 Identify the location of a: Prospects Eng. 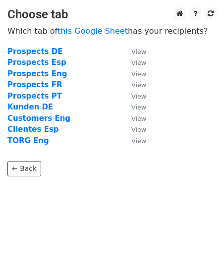
(37, 74).